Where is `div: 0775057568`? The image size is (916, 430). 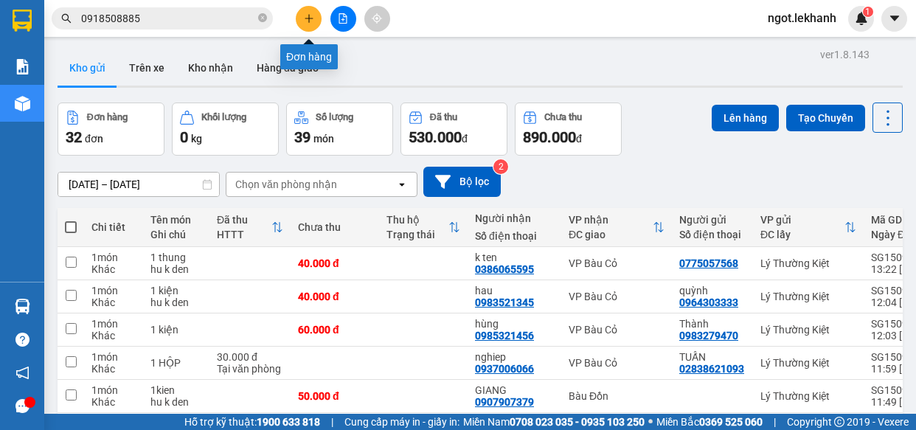
div: 0775057568 is located at coordinates (709, 263).